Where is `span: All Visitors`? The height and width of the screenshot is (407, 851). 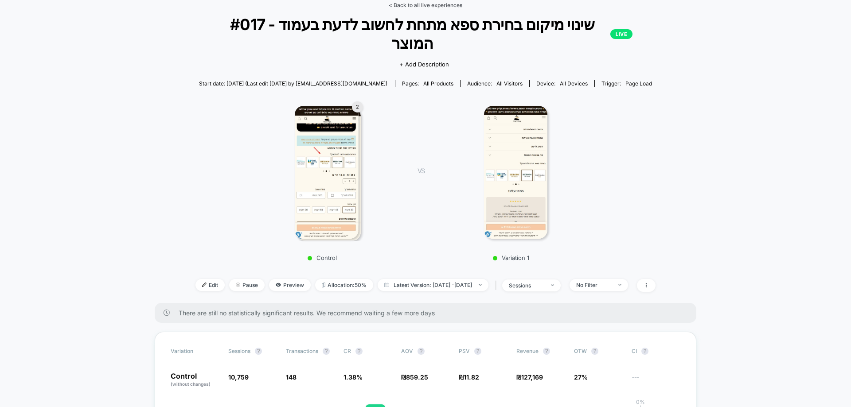 span: All Visitors is located at coordinates (509, 83).